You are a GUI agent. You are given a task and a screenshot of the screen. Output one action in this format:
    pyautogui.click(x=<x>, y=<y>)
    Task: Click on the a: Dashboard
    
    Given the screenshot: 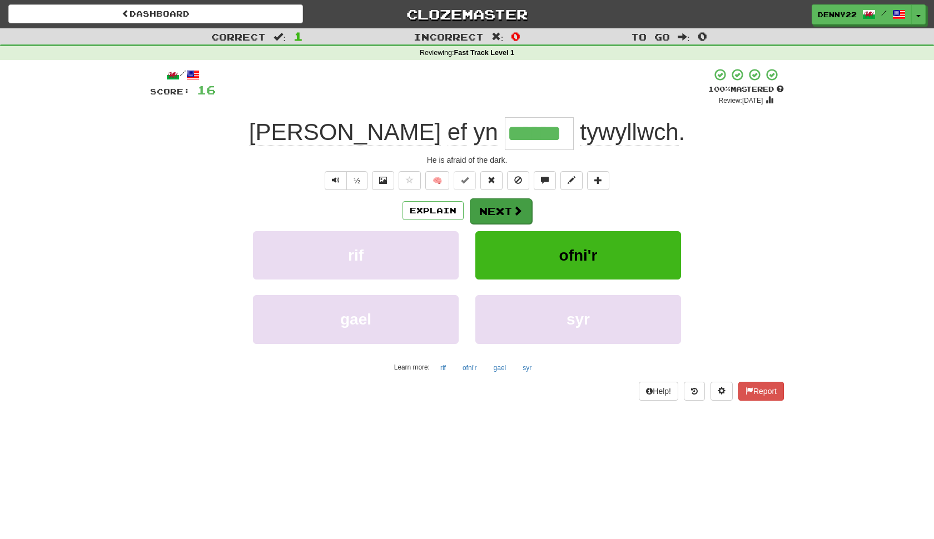 What is the action you would take?
    pyautogui.click(x=156, y=14)
    